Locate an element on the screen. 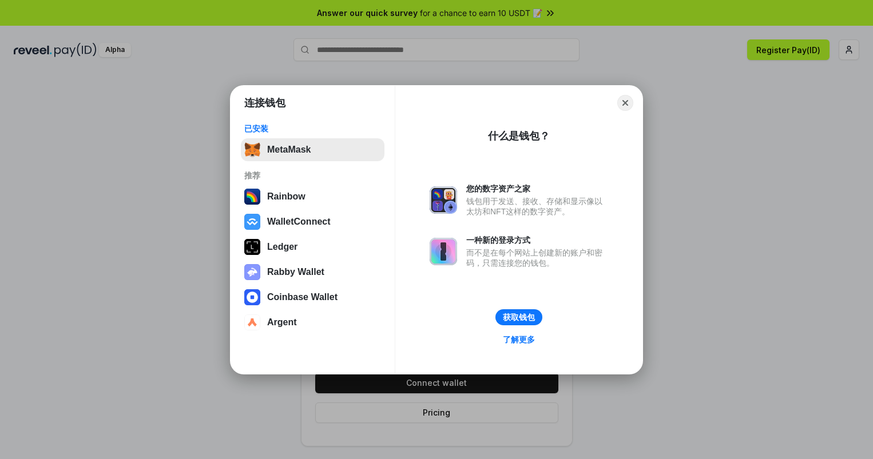  button: Ledger is located at coordinates (312, 247).